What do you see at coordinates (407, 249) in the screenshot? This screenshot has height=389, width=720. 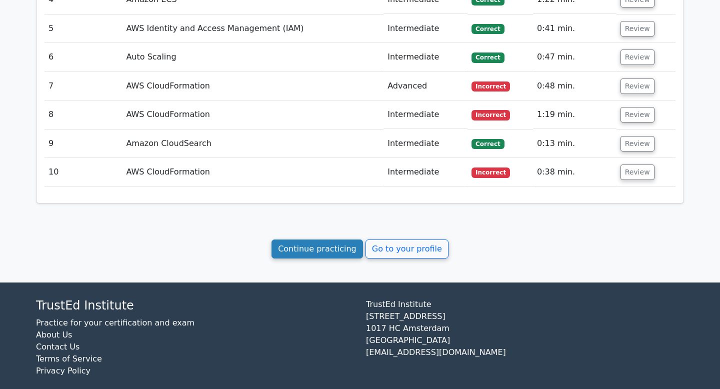 I see `a: Go to your profile` at bounding box center [407, 249].